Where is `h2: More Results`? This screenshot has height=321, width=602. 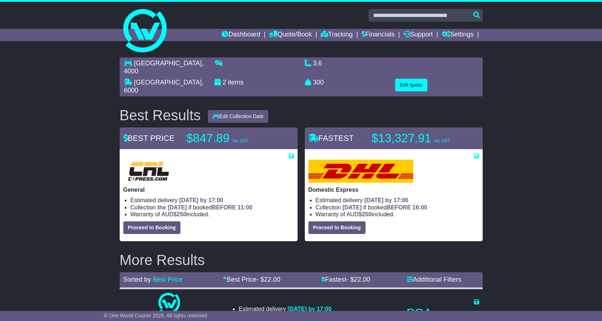
h2: More Results is located at coordinates (301, 260).